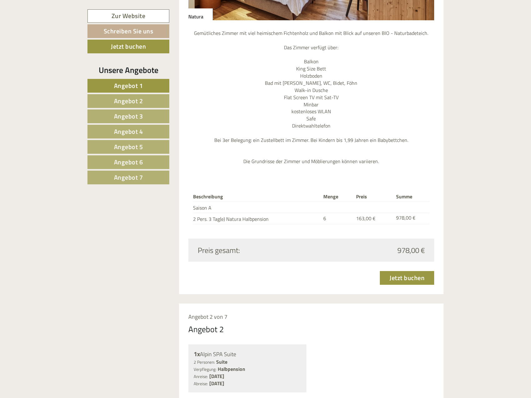 The height and width of the screenshot is (398, 531). Describe the element at coordinates (222, 362) in the screenshot. I see `b: Suite` at that location.